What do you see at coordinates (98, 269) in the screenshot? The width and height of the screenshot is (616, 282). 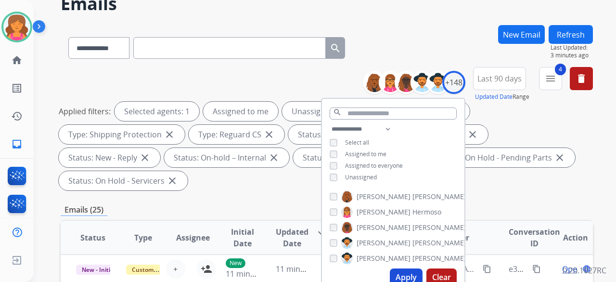 I see `span: New - Initial` at bounding box center [98, 269].